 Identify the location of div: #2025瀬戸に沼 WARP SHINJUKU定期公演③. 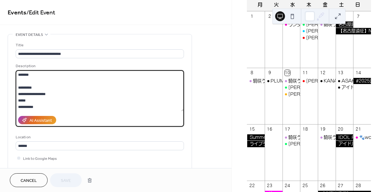
(362, 81).